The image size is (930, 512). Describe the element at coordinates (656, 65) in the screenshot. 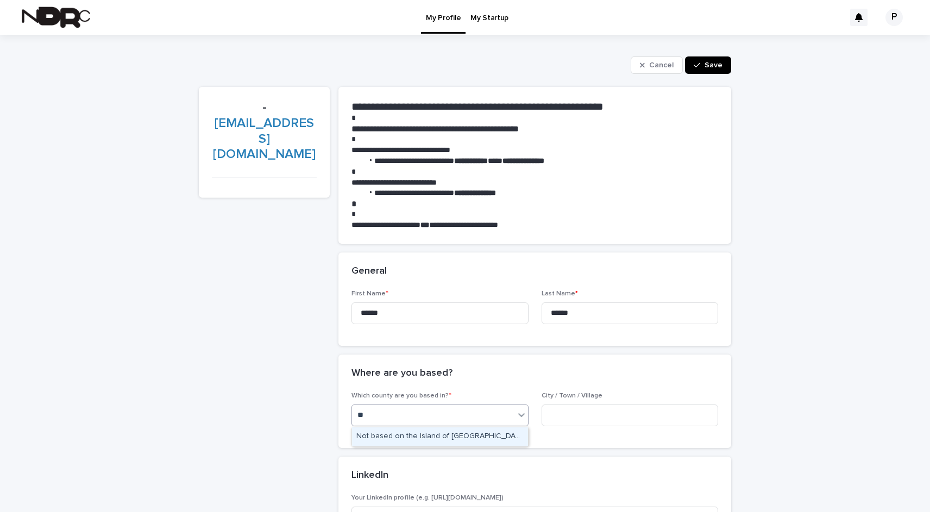

I see `button: Cancel` at that location.